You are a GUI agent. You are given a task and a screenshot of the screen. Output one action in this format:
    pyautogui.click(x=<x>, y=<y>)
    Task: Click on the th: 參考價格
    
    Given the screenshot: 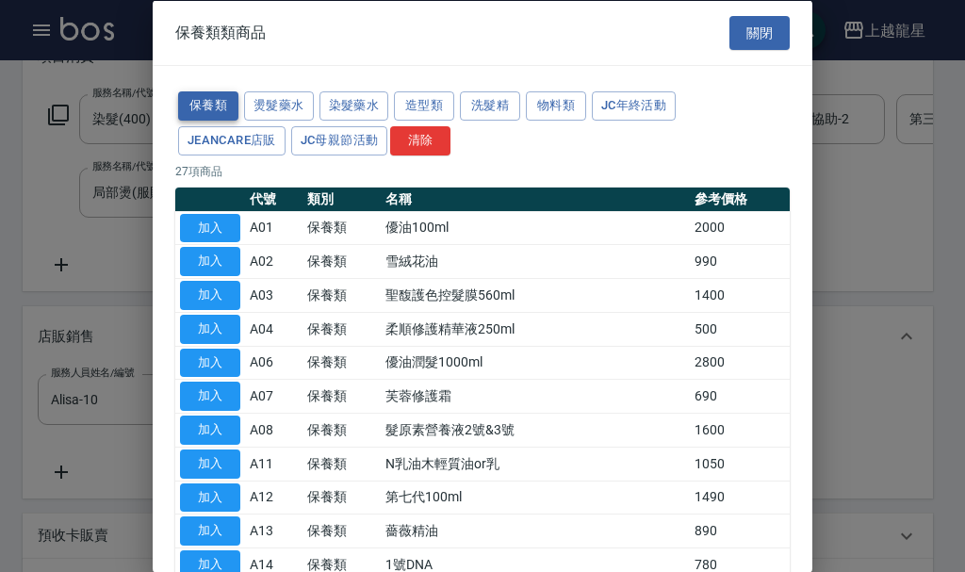 What is the action you would take?
    pyautogui.click(x=740, y=199)
    